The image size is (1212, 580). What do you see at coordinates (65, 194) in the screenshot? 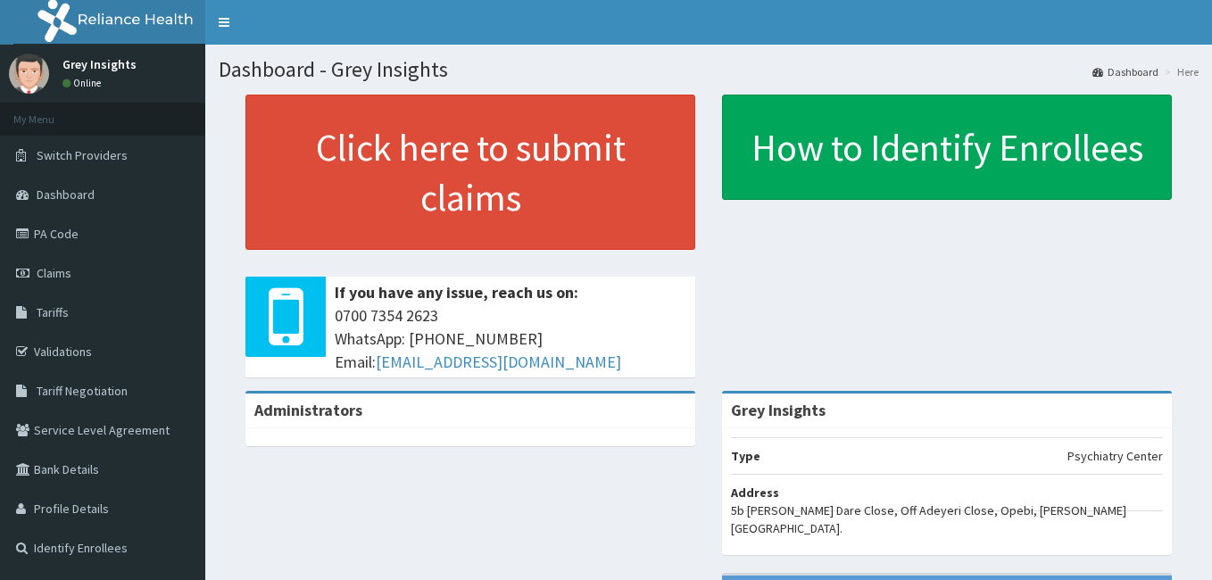
I see `span: Dashboard` at bounding box center [65, 194].